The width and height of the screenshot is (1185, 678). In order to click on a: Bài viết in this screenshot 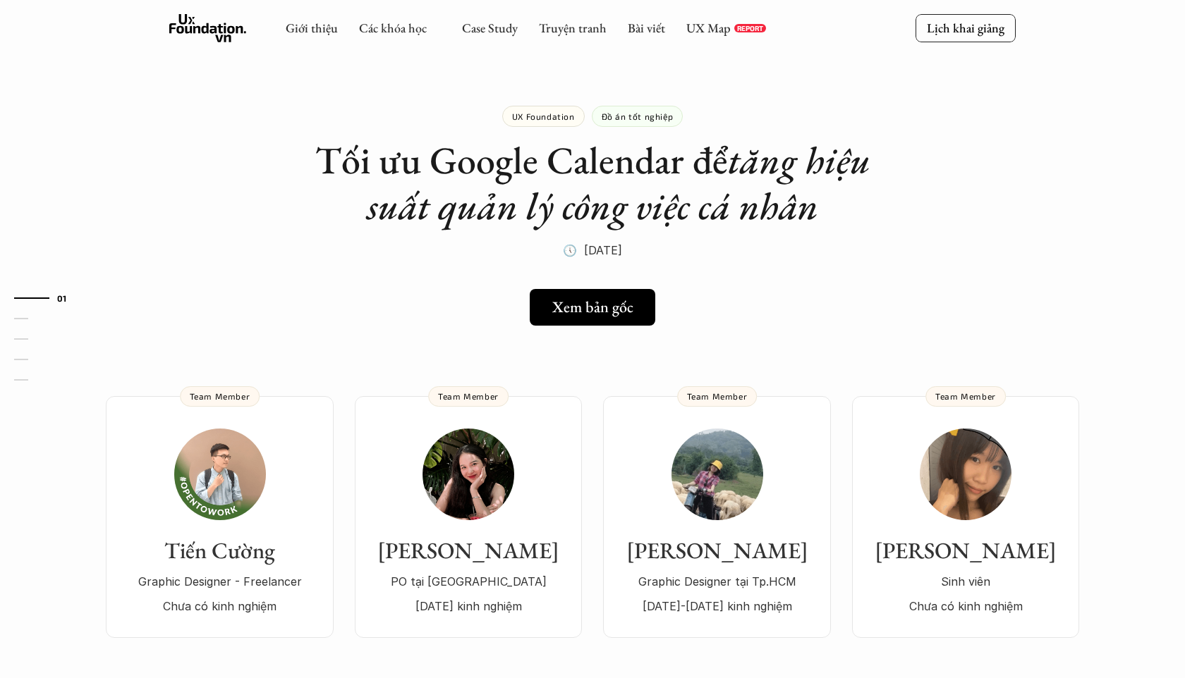, I will do `click(646, 28)`.